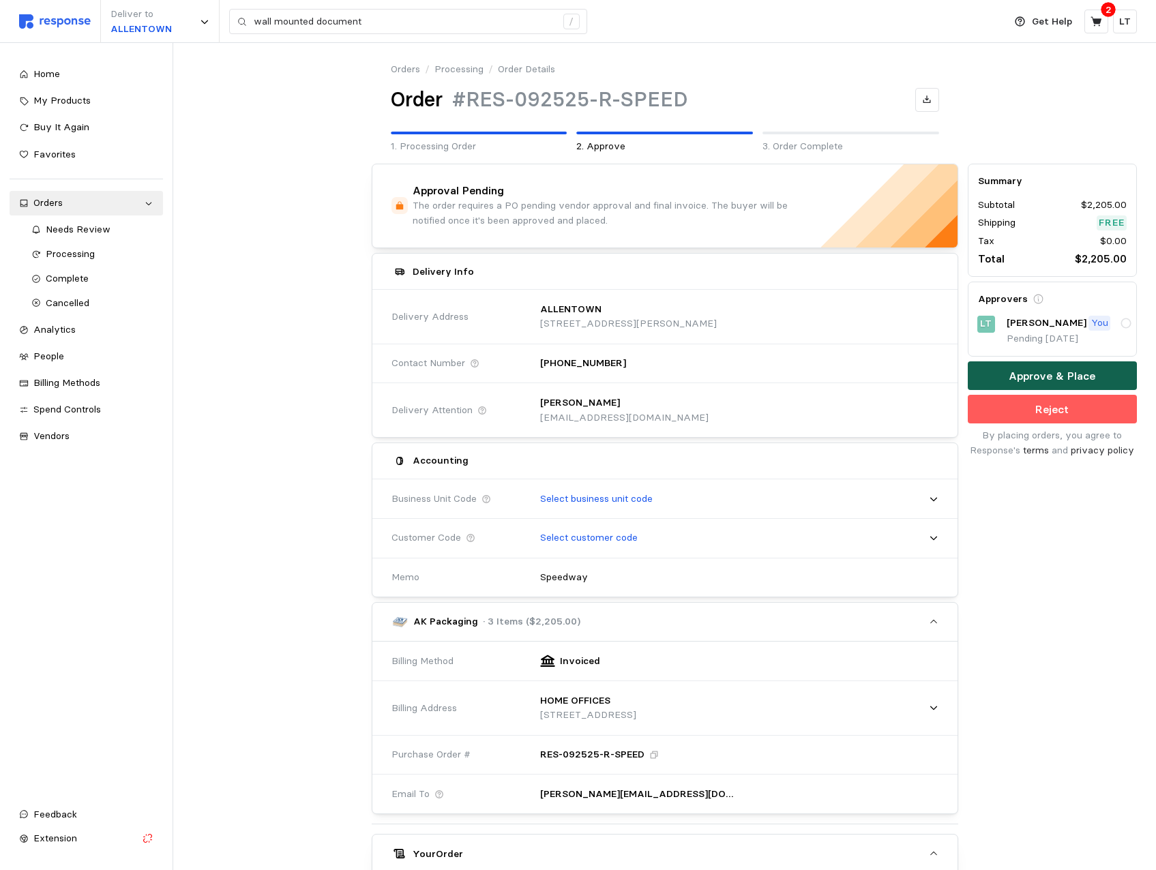  Describe the element at coordinates (62, 100) in the screenshot. I see `span: My Products` at that location.